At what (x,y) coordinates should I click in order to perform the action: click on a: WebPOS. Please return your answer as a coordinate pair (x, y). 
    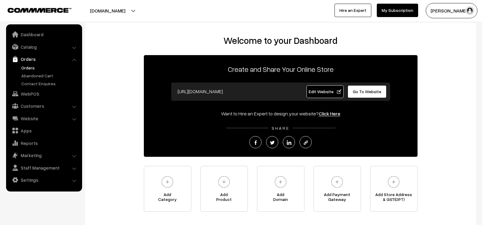
    Looking at the image, I should click on (44, 94).